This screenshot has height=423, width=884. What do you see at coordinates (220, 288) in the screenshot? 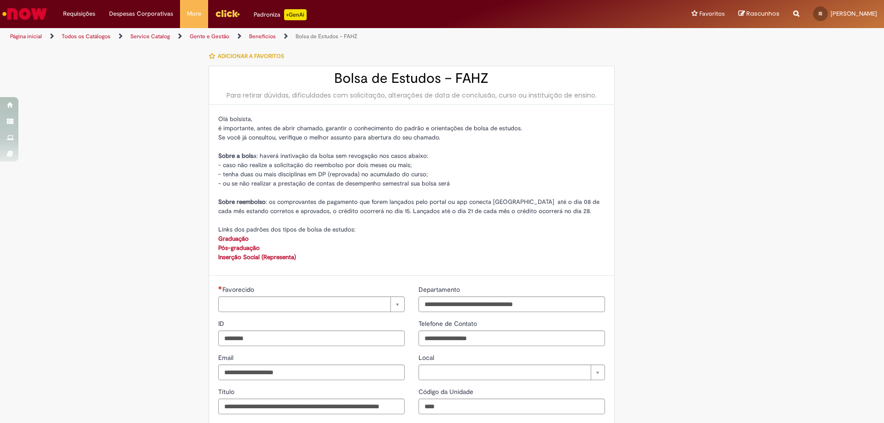
I see `span: Necessários` at bounding box center [220, 288].